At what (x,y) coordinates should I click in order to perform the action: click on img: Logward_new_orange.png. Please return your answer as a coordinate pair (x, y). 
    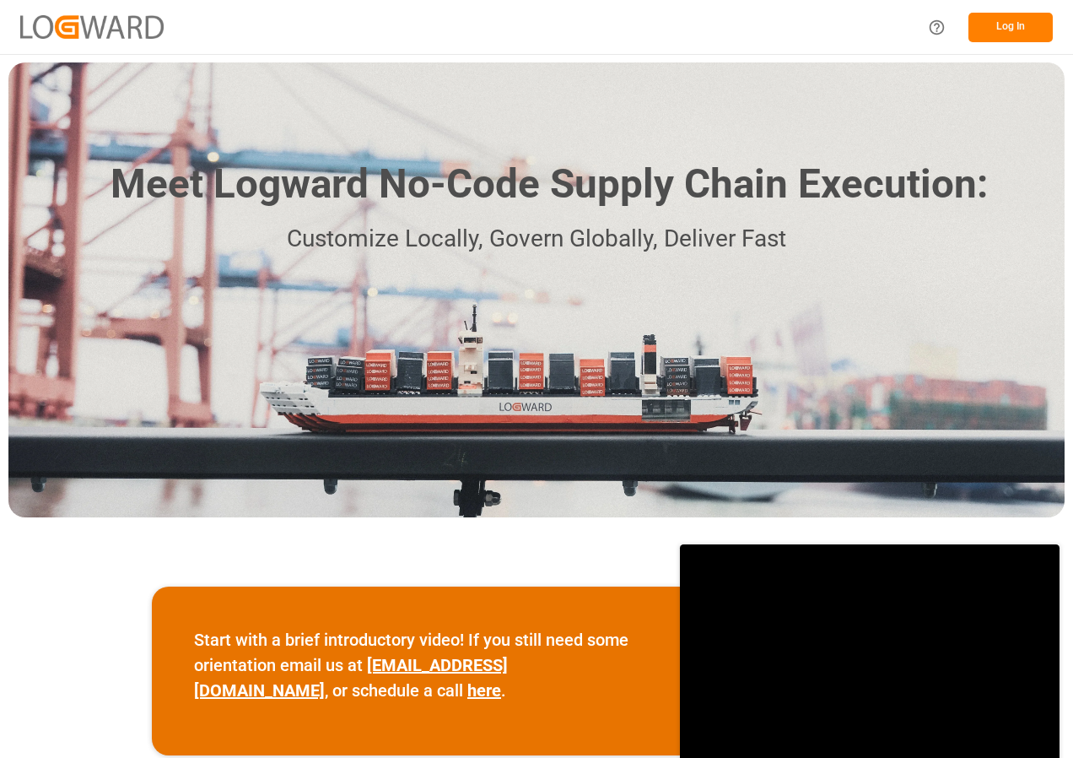
    Looking at the image, I should click on (92, 26).